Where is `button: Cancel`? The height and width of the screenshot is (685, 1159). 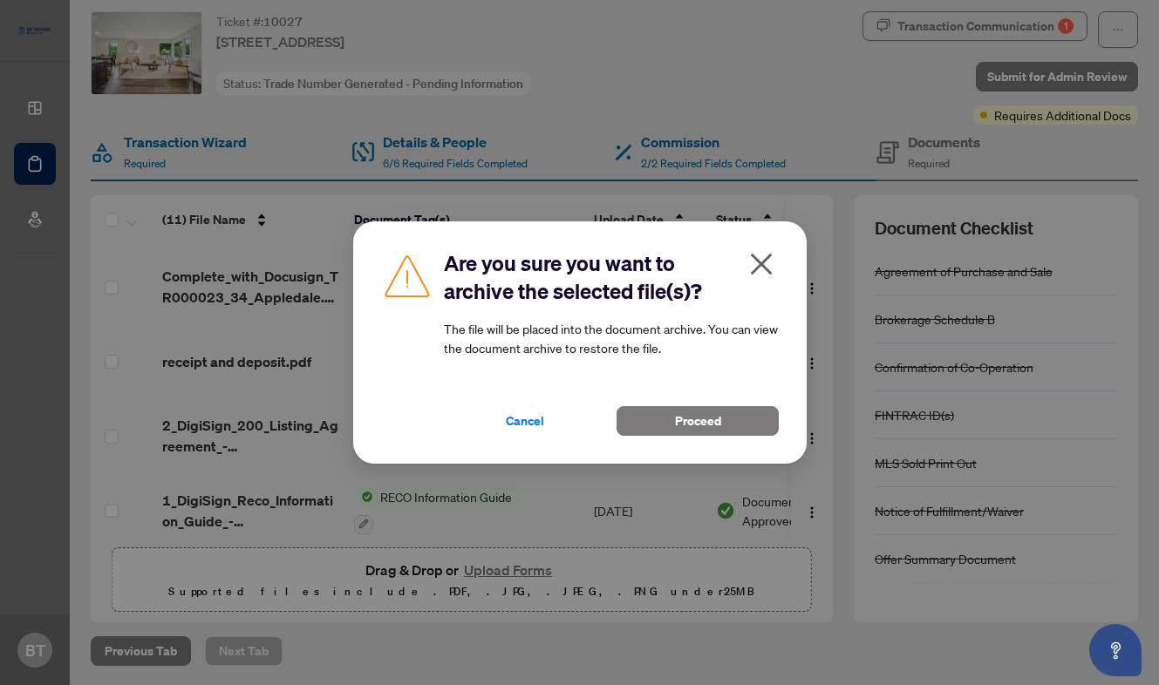 button: Cancel is located at coordinates (525, 421).